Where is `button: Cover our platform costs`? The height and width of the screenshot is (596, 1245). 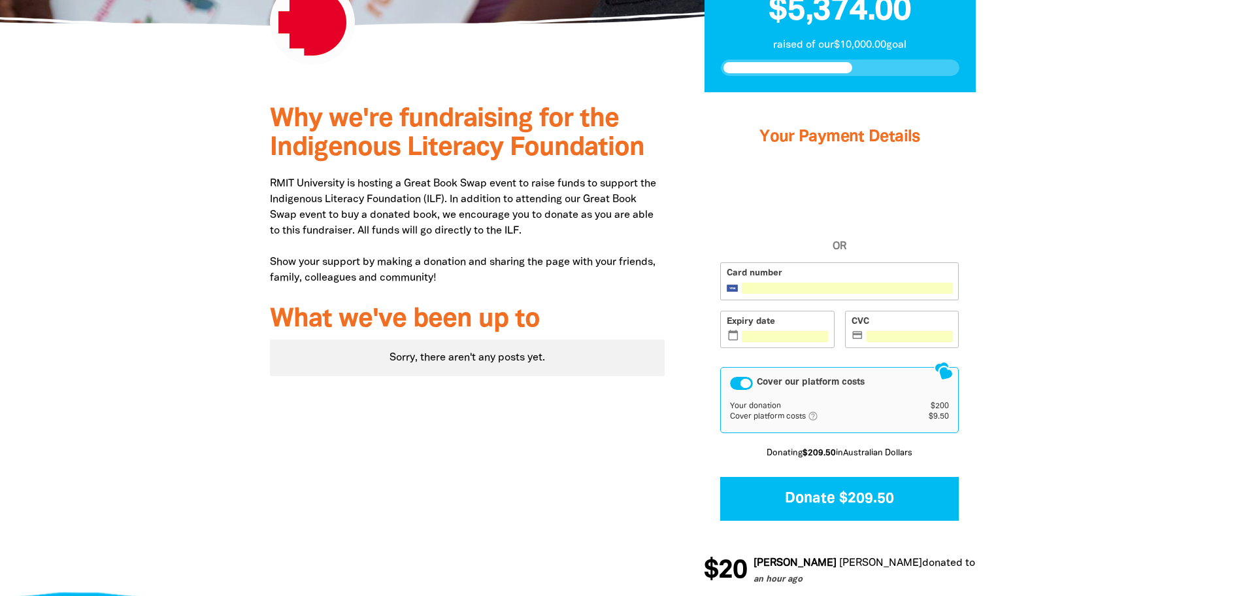
button: Cover our platform costs is located at coordinates (741, 383).